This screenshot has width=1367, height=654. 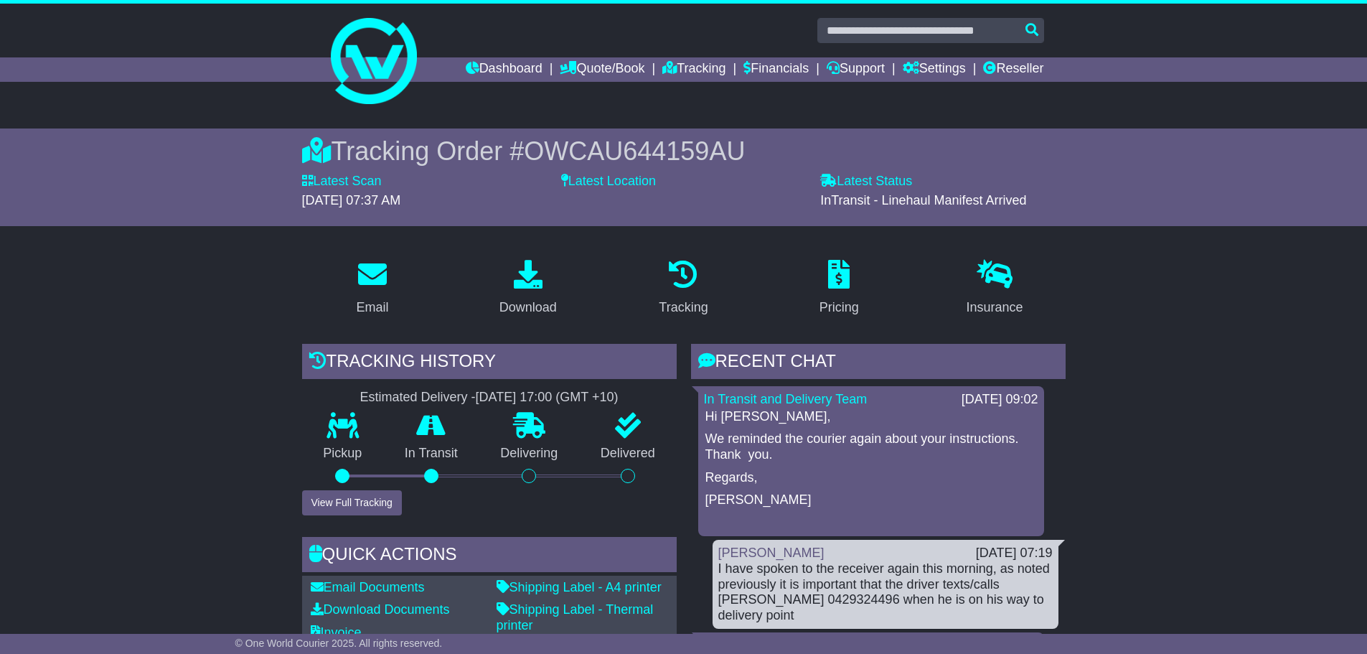 I want to click on a: Shipping Label - A4 printer, so click(x=579, y=587).